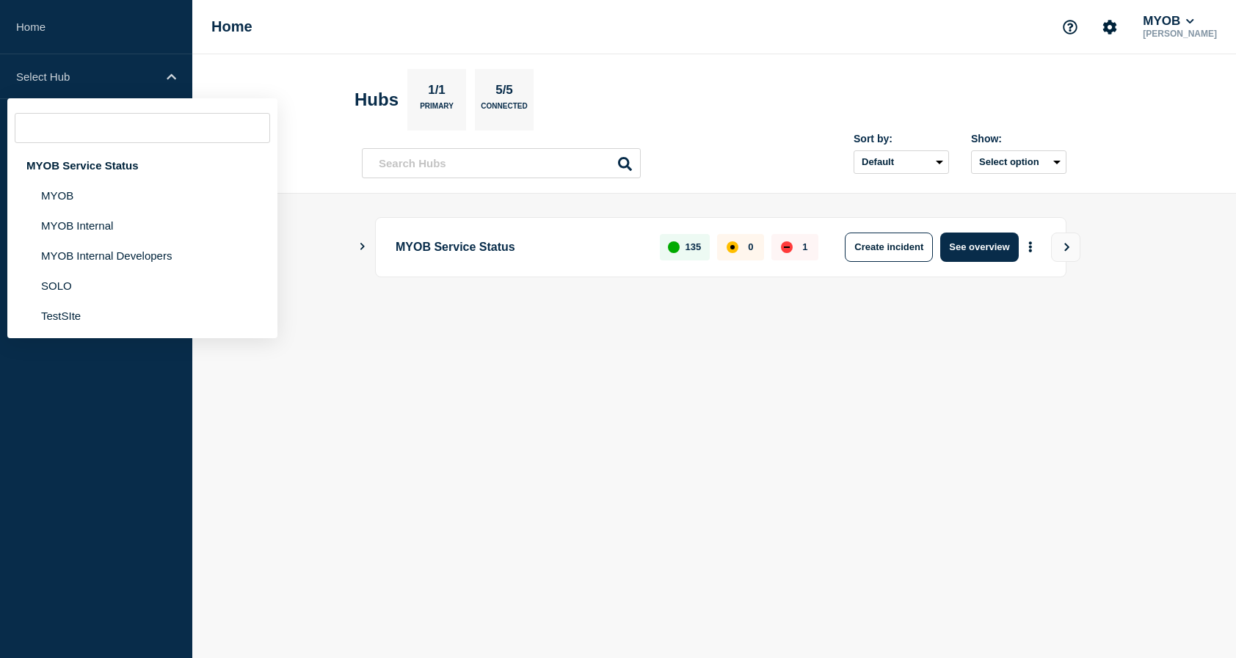 The image size is (1236, 658). Describe the element at coordinates (363, 247) in the screenshot. I see `button: Show Connected Hubs` at that location.